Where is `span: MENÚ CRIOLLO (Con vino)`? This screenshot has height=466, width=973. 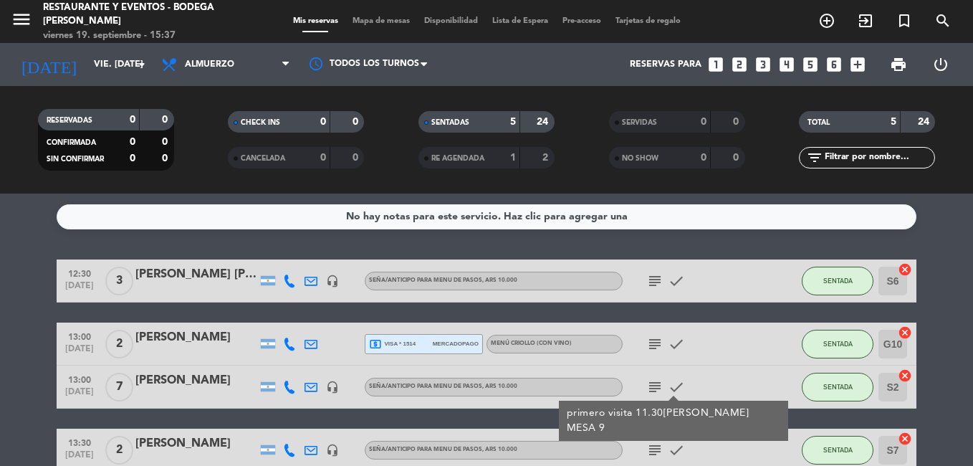
span: MENÚ CRIOLLO (Con vino) is located at coordinates (531, 343).